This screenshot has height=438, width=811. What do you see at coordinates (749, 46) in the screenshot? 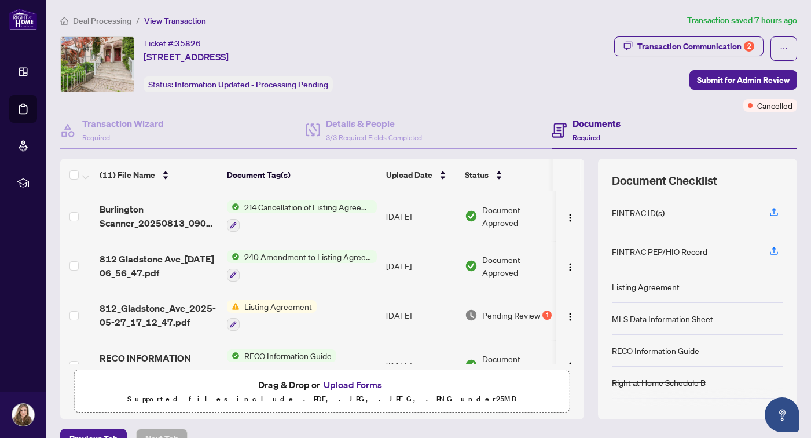
I see `div: 2` at bounding box center [749, 46].